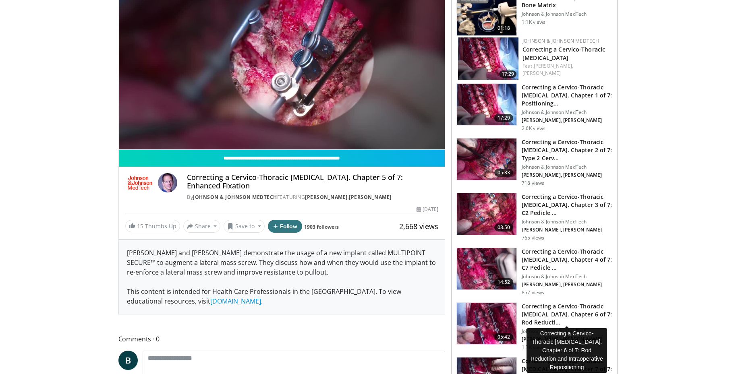 The width and height of the screenshot is (736, 374). What do you see at coordinates (487, 269) in the screenshot?
I see `img: eefcd797-d741-4052-b0b7-d75d3d067d34.150x105_q85_crop-smart_upscale.jpg` at bounding box center [487, 269].